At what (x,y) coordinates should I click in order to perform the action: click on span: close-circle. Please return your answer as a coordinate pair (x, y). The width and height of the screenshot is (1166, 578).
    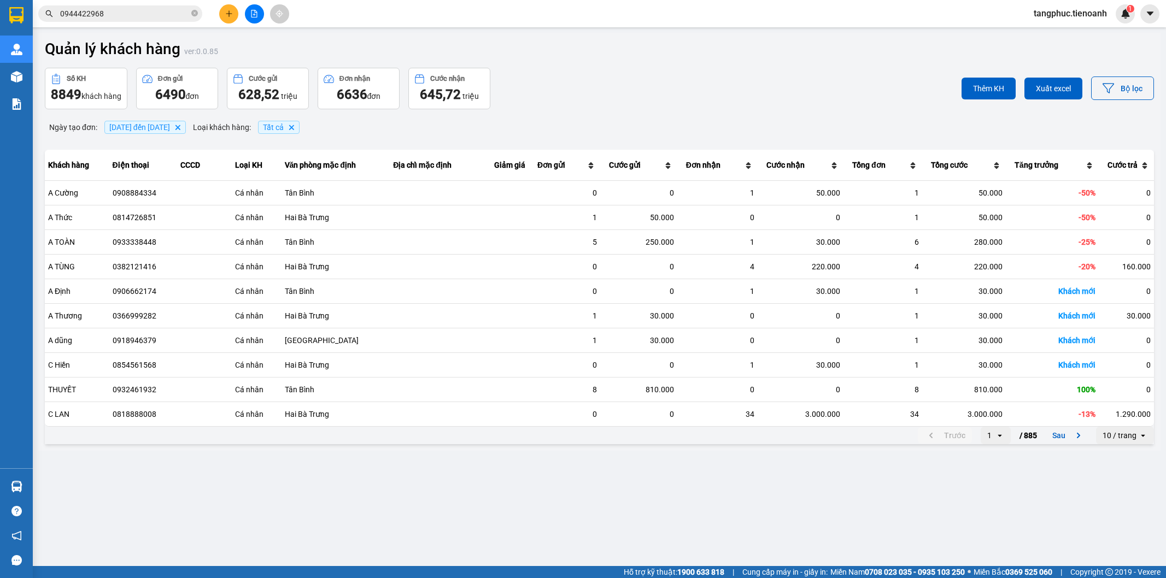
    Looking at the image, I should click on (195, 14).